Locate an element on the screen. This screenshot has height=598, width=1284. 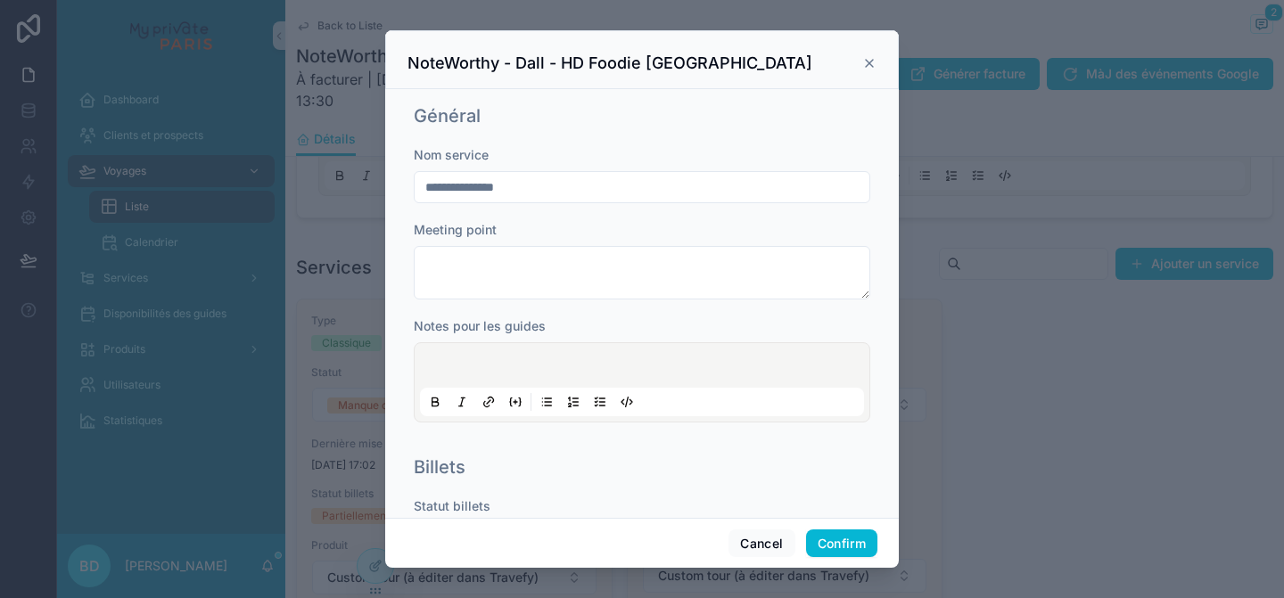
h1: Billets is located at coordinates (440, 467).